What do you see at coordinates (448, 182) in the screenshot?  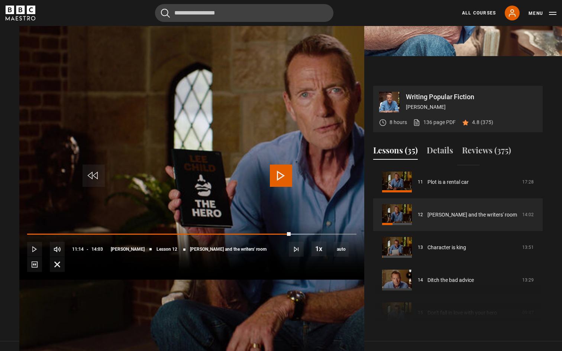 I see `a: Plot is a rental car` at bounding box center [448, 182].